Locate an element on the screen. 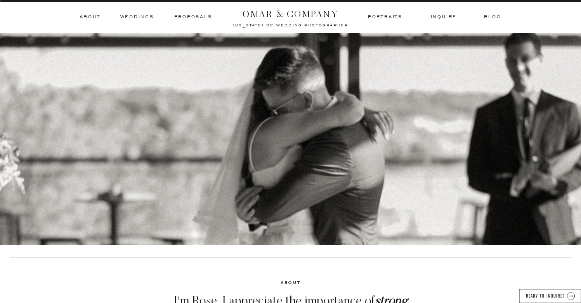  h3: BLOG is located at coordinates (492, 17).